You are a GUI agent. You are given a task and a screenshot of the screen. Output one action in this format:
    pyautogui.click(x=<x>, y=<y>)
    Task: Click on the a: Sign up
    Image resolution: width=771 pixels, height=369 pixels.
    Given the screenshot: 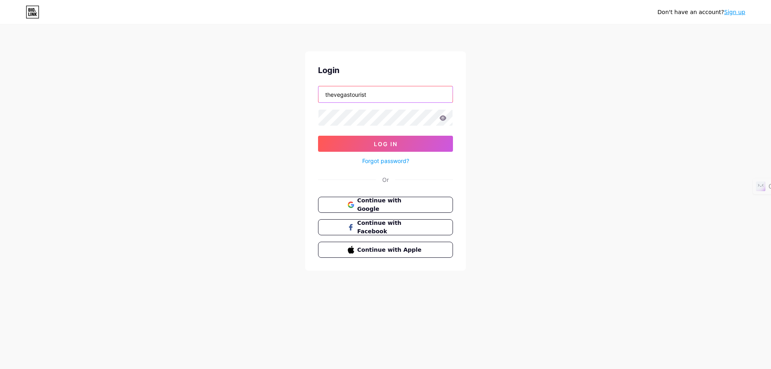 What is the action you would take?
    pyautogui.click(x=734, y=12)
    